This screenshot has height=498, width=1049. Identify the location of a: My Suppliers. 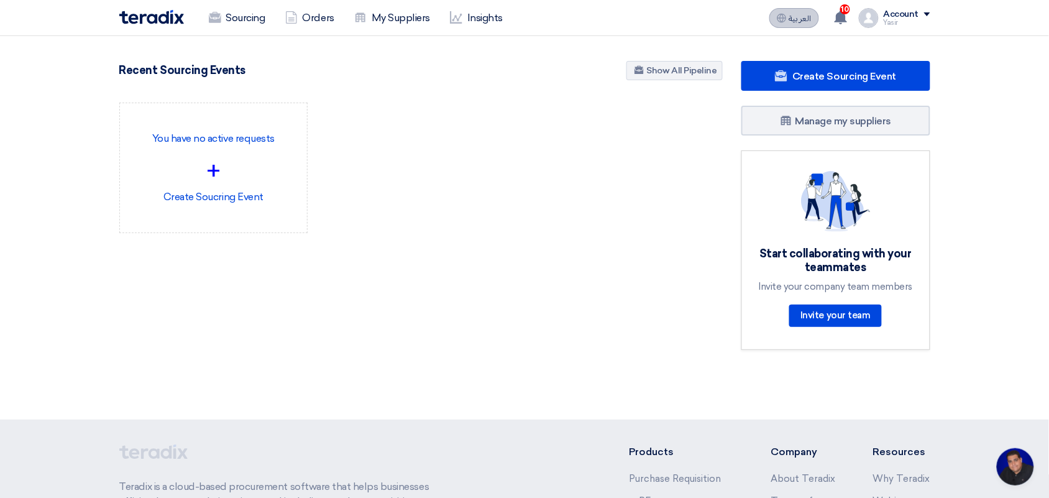
(392, 18).